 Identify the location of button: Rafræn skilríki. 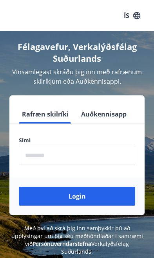
(45, 114).